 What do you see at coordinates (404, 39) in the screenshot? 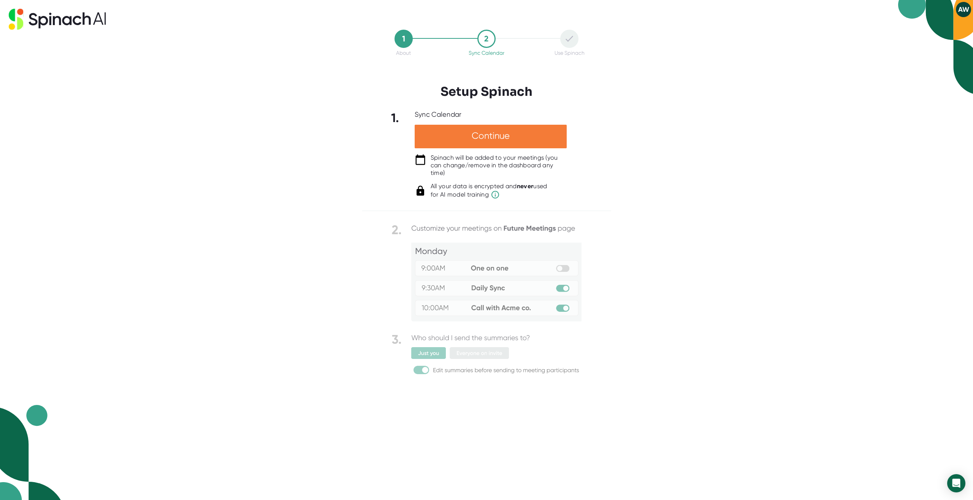
I see `div: 1` at bounding box center [404, 39].